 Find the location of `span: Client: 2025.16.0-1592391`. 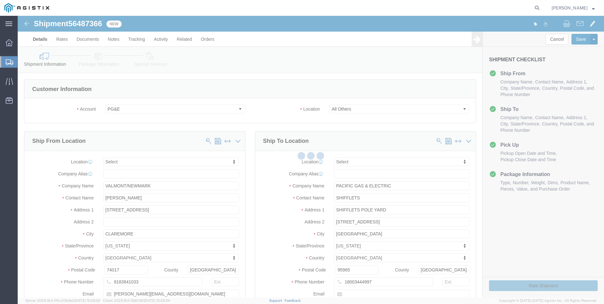

span: Client: 2025.16.0-1592391 is located at coordinates (136, 300).